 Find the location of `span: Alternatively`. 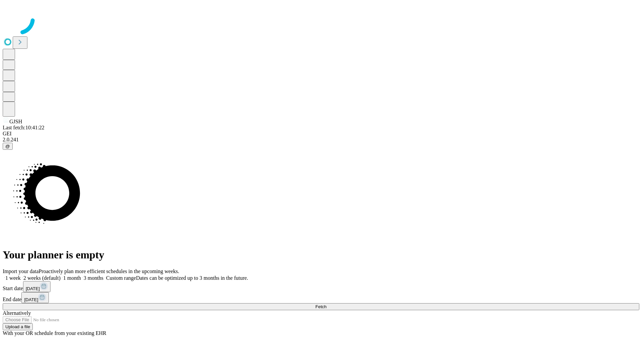

span: Alternatively is located at coordinates (17, 313).